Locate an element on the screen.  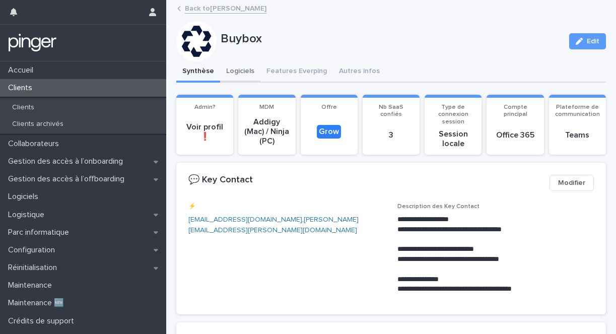
button: Autres infos is located at coordinates (359, 72).